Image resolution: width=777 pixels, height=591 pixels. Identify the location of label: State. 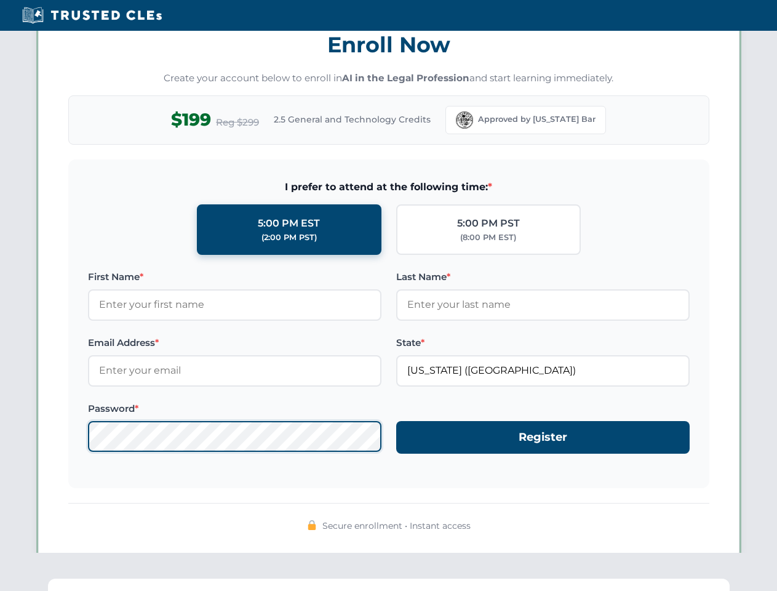
(543, 343).